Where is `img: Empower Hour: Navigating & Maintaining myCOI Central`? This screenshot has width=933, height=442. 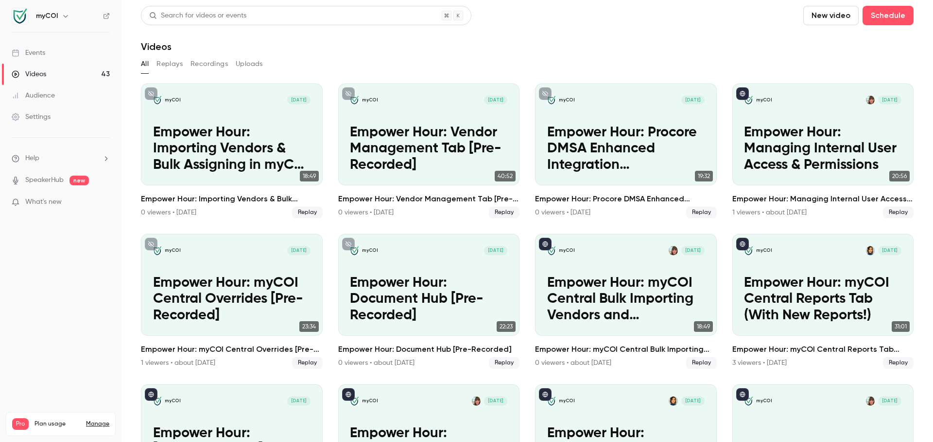
img: Empower Hour: Navigating & Maintaining myCOI Central is located at coordinates (551, 401).